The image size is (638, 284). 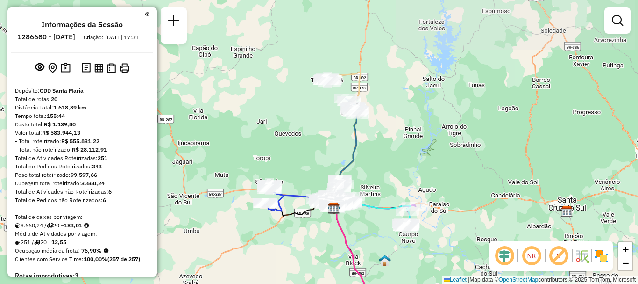 I want to click on div: Total de Atividades não Roteirizadas:, so click(x=82, y=191).